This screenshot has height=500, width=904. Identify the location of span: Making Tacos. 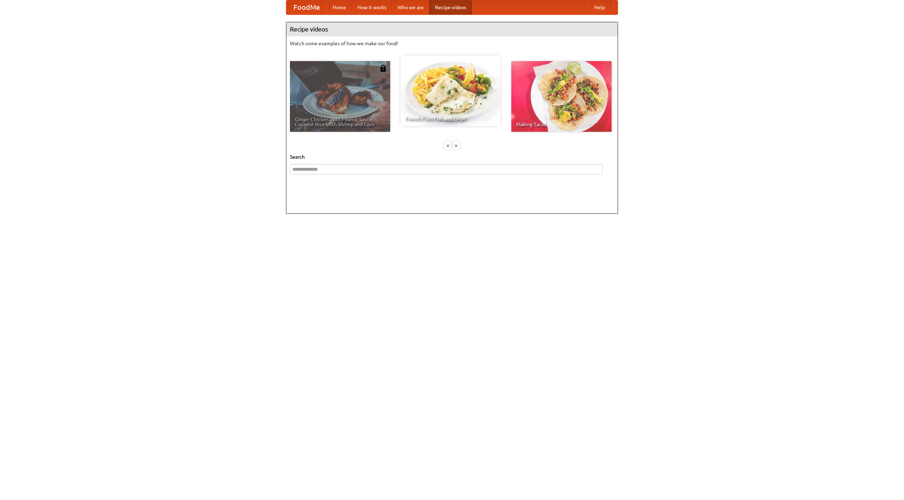
(561, 124).